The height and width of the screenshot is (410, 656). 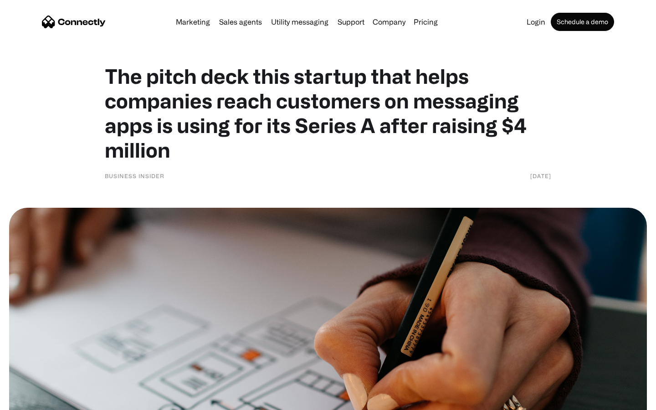 I want to click on a: Login, so click(x=536, y=22).